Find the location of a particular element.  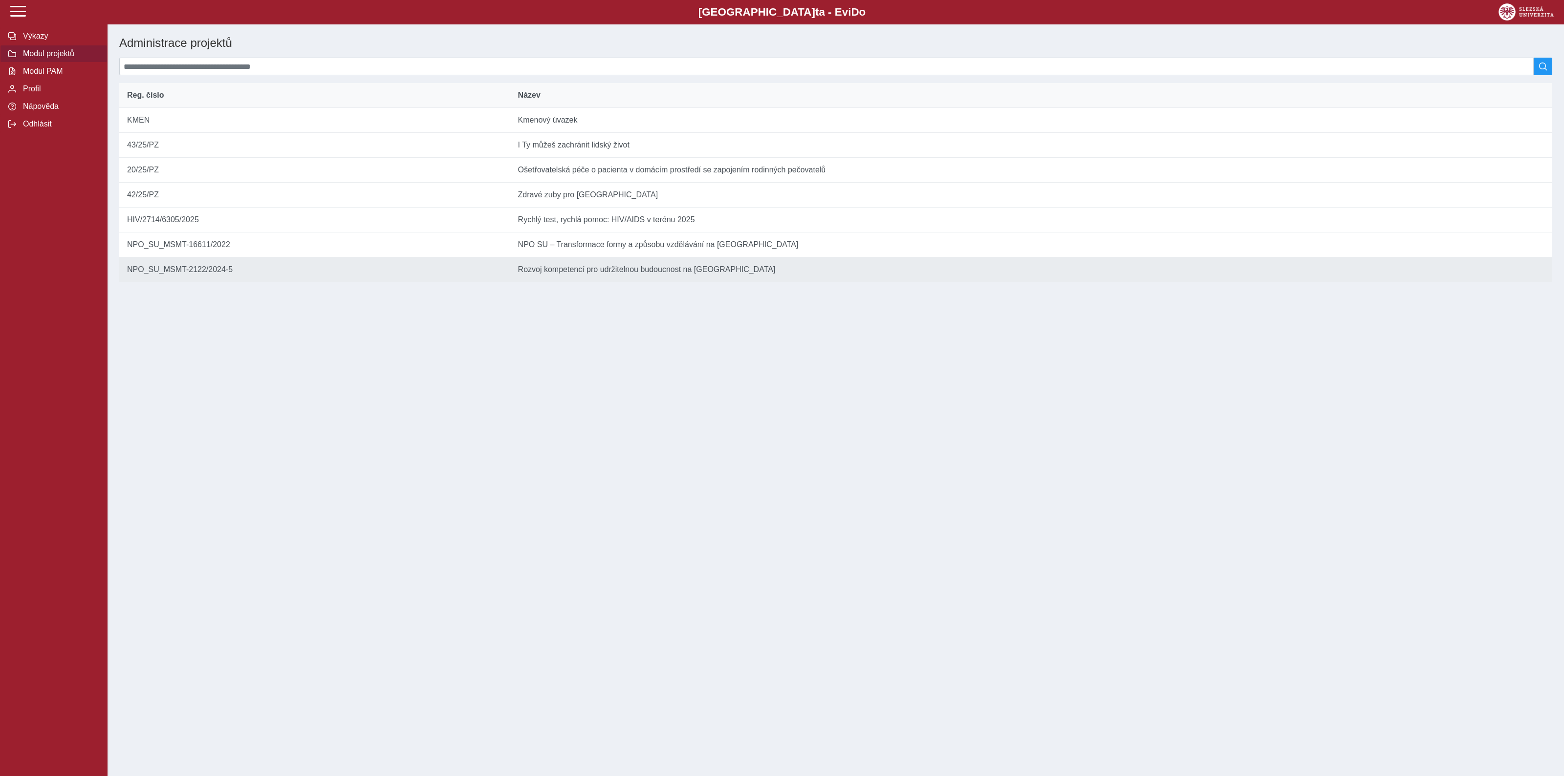

td: 42/25/PZ is located at coordinates (315, 195).